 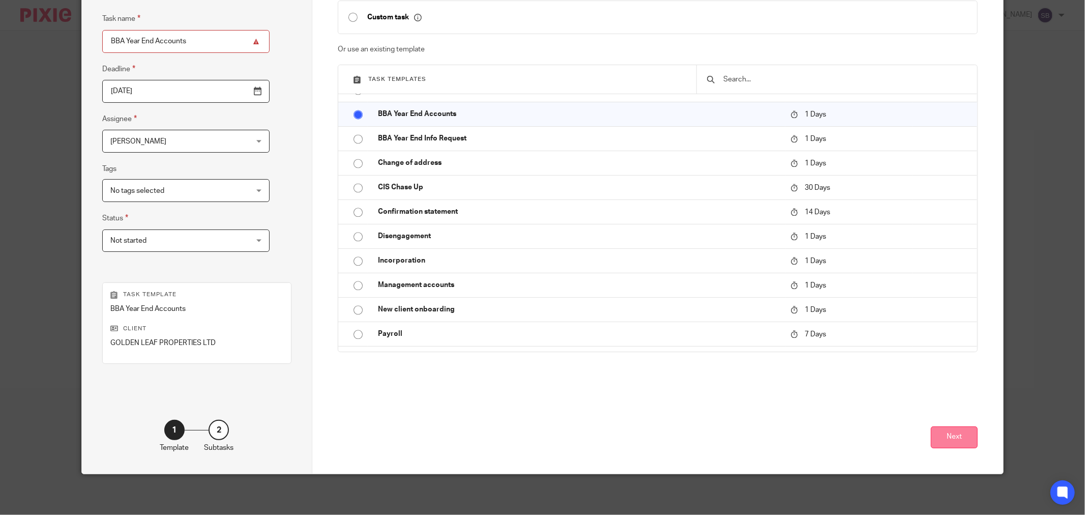 I want to click on span: Not started, so click(x=128, y=241).